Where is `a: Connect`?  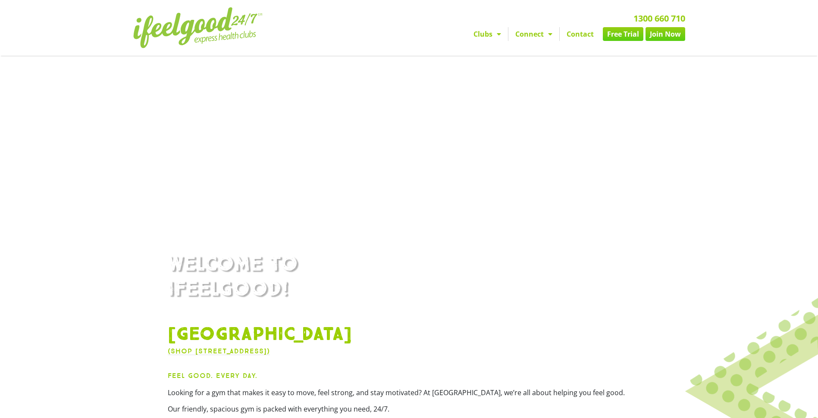 a: Connect is located at coordinates (534, 34).